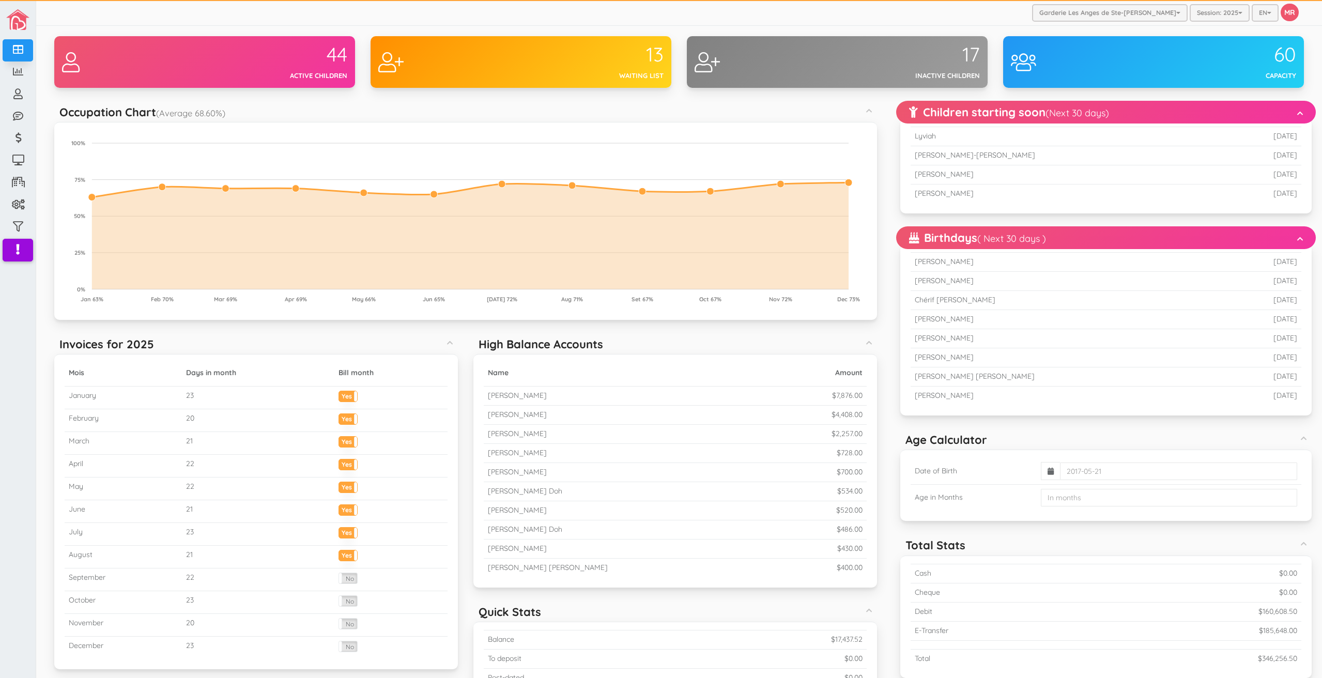  What do you see at coordinates (572, 299) in the screenshot?
I see `tspan: Aug 71%` at bounding box center [572, 299].